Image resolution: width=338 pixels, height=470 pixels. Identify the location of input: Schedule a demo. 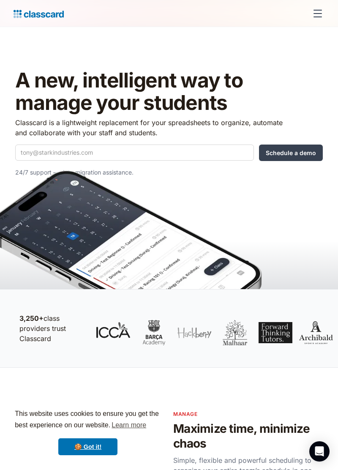
(291, 152).